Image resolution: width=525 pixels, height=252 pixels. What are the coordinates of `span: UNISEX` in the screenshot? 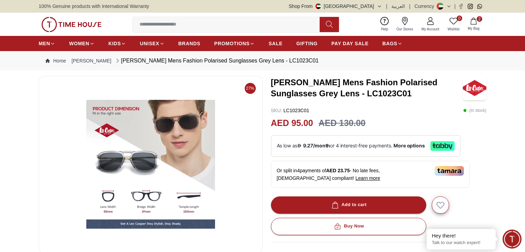 It's located at (149, 43).